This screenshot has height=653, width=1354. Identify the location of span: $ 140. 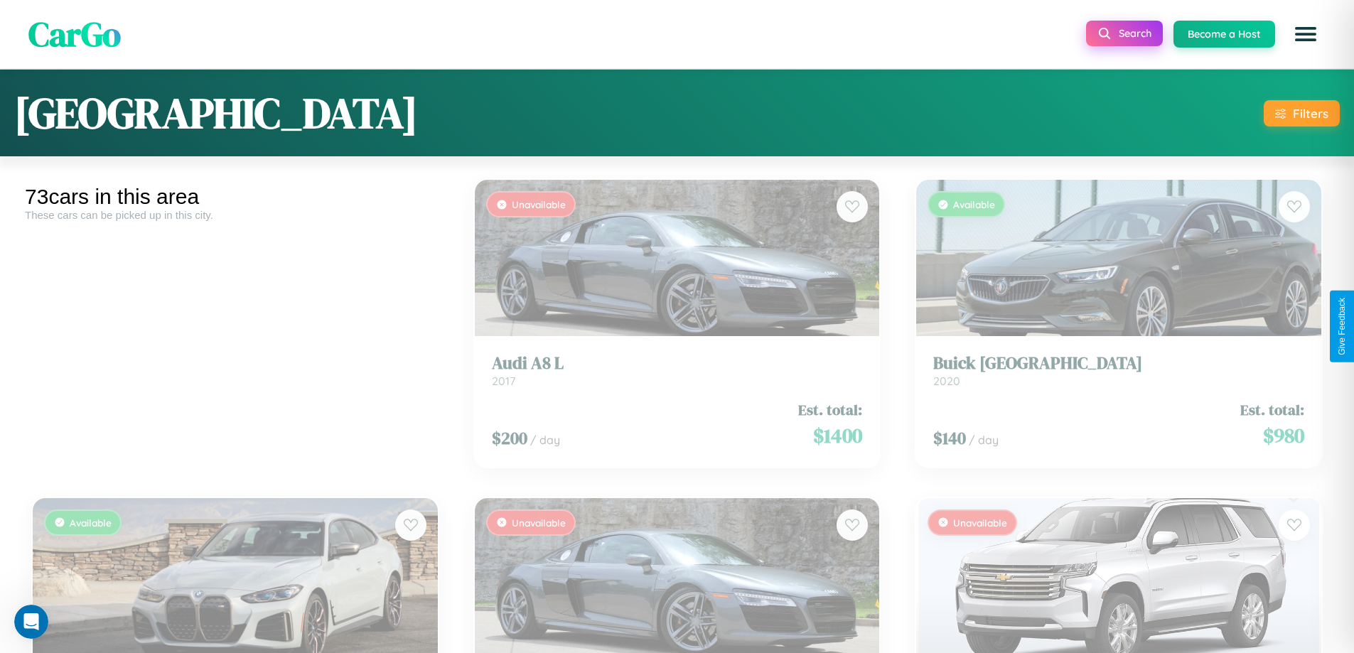
(949, 430).